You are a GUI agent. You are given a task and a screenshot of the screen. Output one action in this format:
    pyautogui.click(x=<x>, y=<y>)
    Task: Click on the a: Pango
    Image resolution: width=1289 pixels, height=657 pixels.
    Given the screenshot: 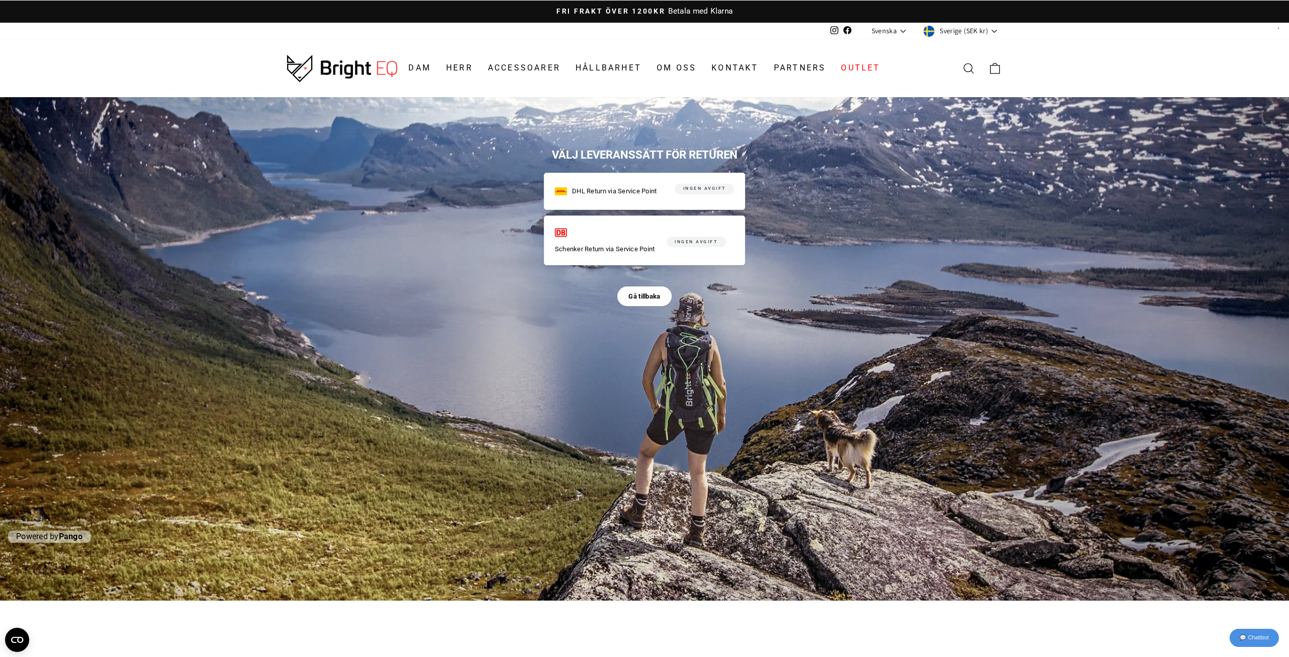 What is the action you would take?
    pyautogui.click(x=70, y=536)
    